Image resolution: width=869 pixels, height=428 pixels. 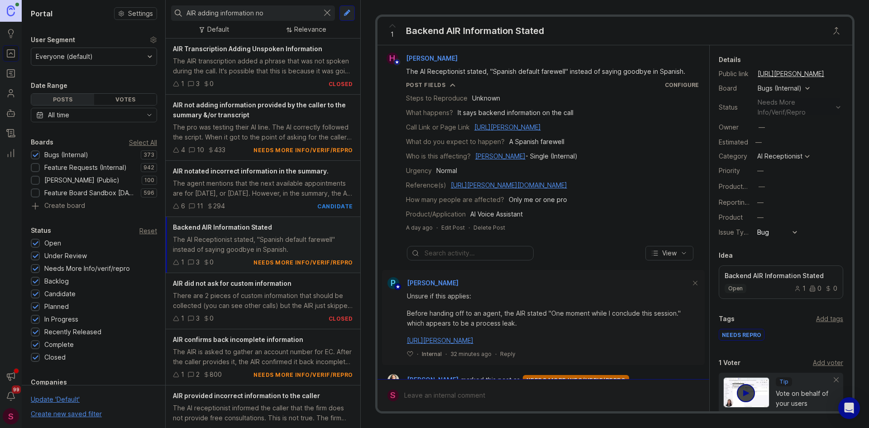 What do you see at coordinates (538, 200) in the screenshot?
I see `div: Only me or one pro` at bounding box center [538, 200].